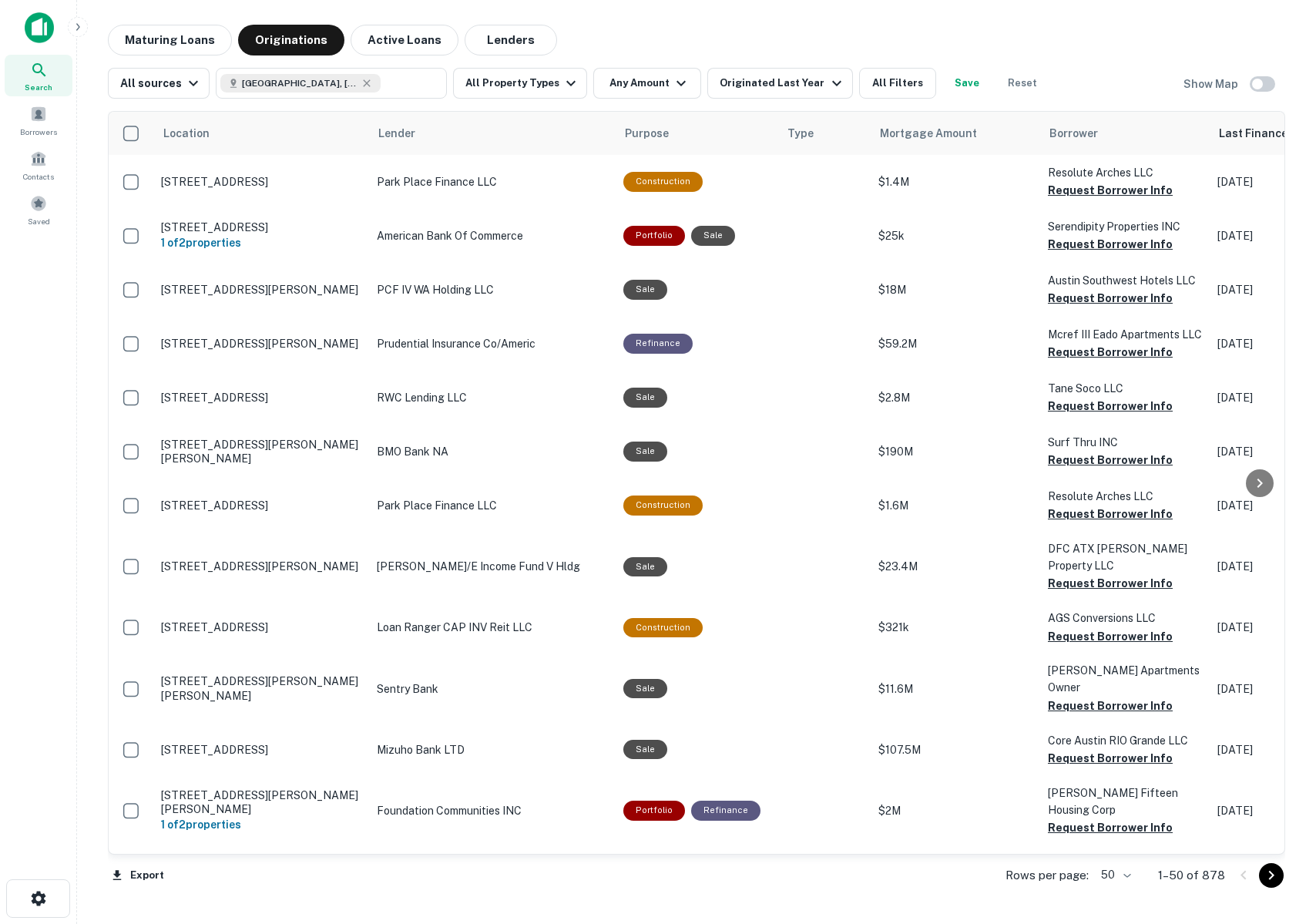  I want to click on p: 1–50 of 878, so click(1192, 875).